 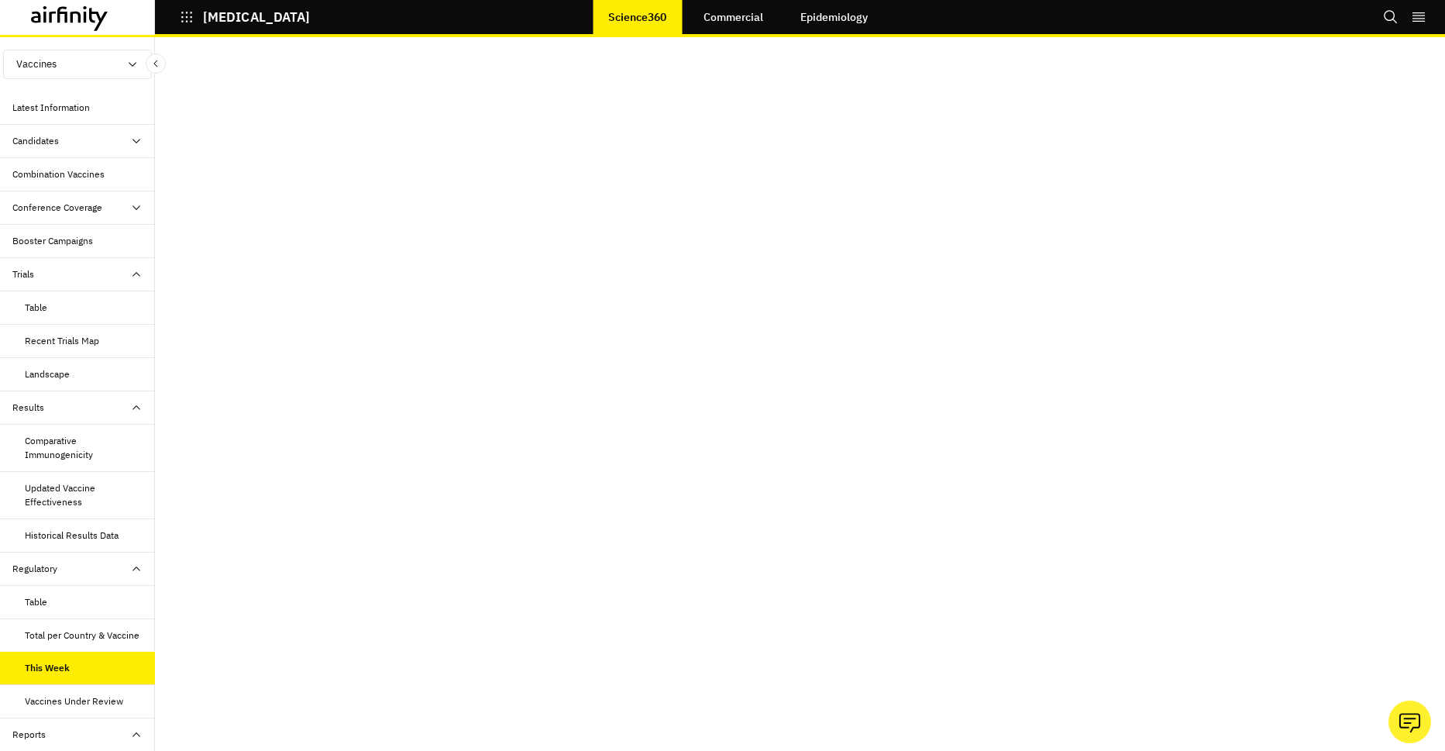 I want to click on div: Conference Coverage, so click(x=57, y=208).